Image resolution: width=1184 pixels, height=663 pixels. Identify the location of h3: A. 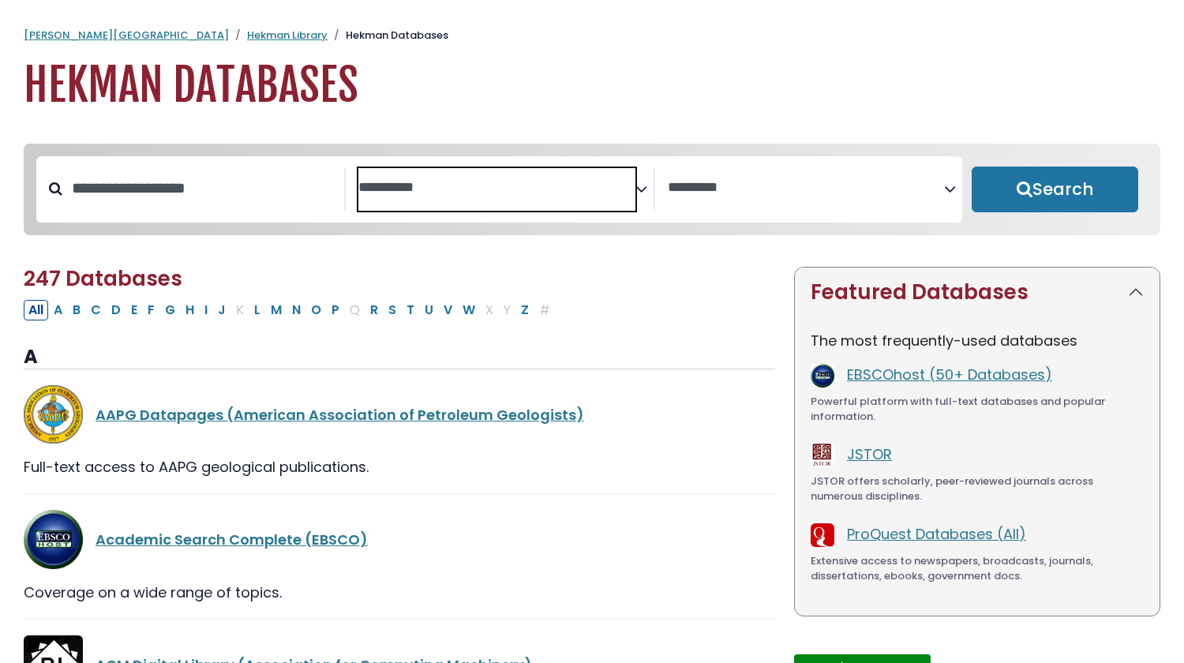
(399, 358).